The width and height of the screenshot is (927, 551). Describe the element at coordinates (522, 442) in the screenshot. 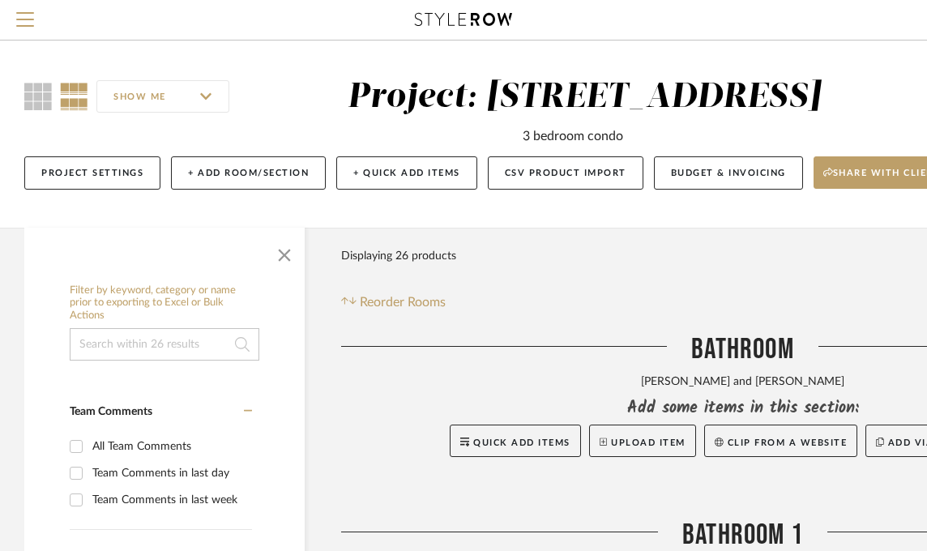

I see `span: Quick Add Items` at that location.